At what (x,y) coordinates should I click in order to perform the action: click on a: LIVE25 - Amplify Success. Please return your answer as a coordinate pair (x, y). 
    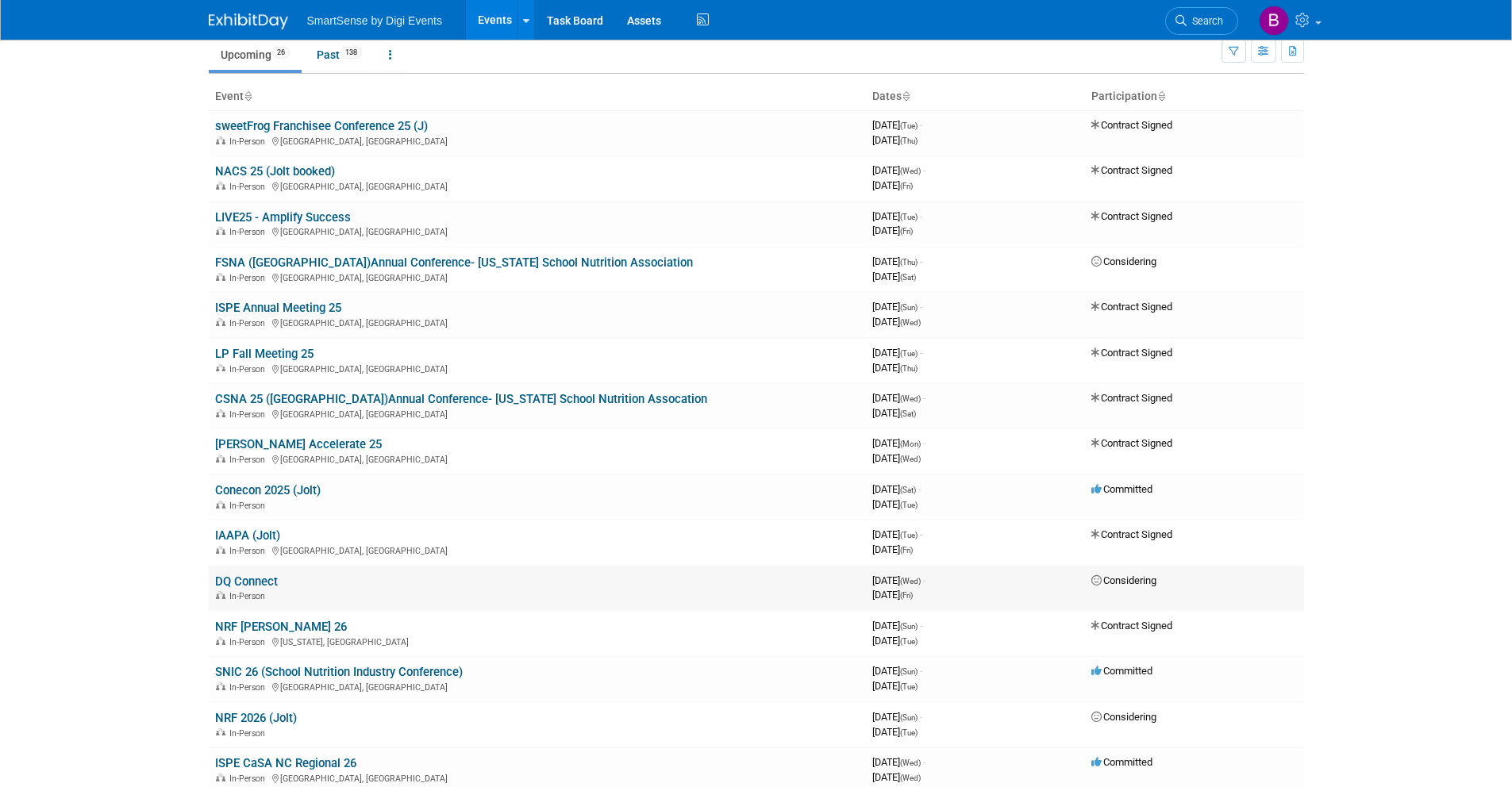
    Looking at the image, I should click on (283, 218).